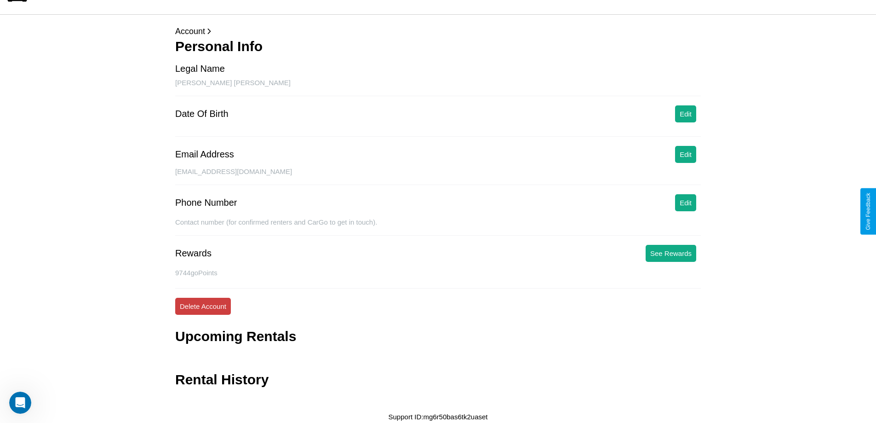 This screenshot has height=423, width=876. Describe the element at coordinates (438, 416) in the screenshot. I see `p: Support ID: mg6r50bas6tk2uaset` at that location.